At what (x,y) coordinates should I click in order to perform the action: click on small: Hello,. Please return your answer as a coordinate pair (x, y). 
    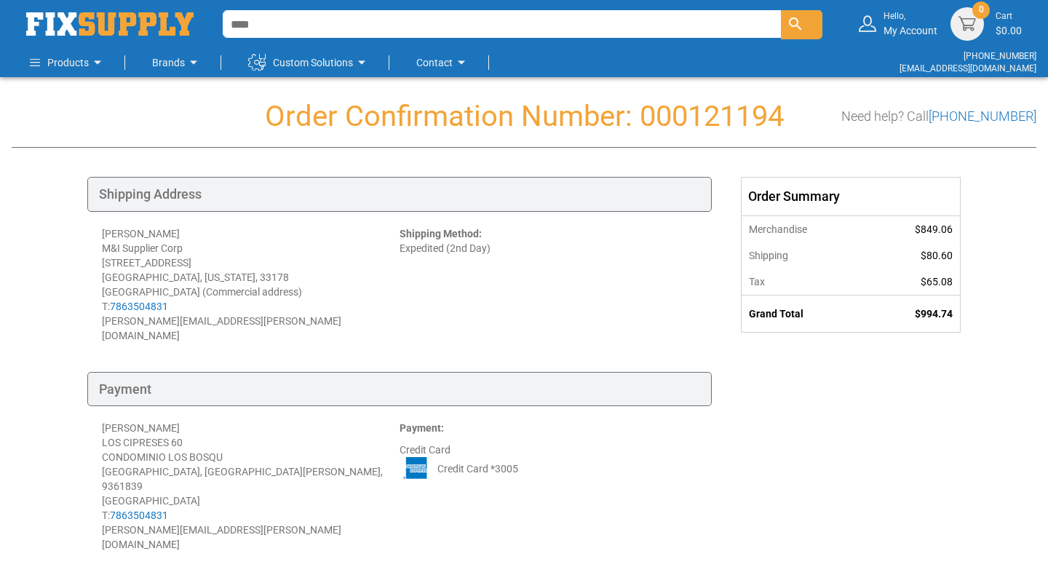
    Looking at the image, I should click on (911, 16).